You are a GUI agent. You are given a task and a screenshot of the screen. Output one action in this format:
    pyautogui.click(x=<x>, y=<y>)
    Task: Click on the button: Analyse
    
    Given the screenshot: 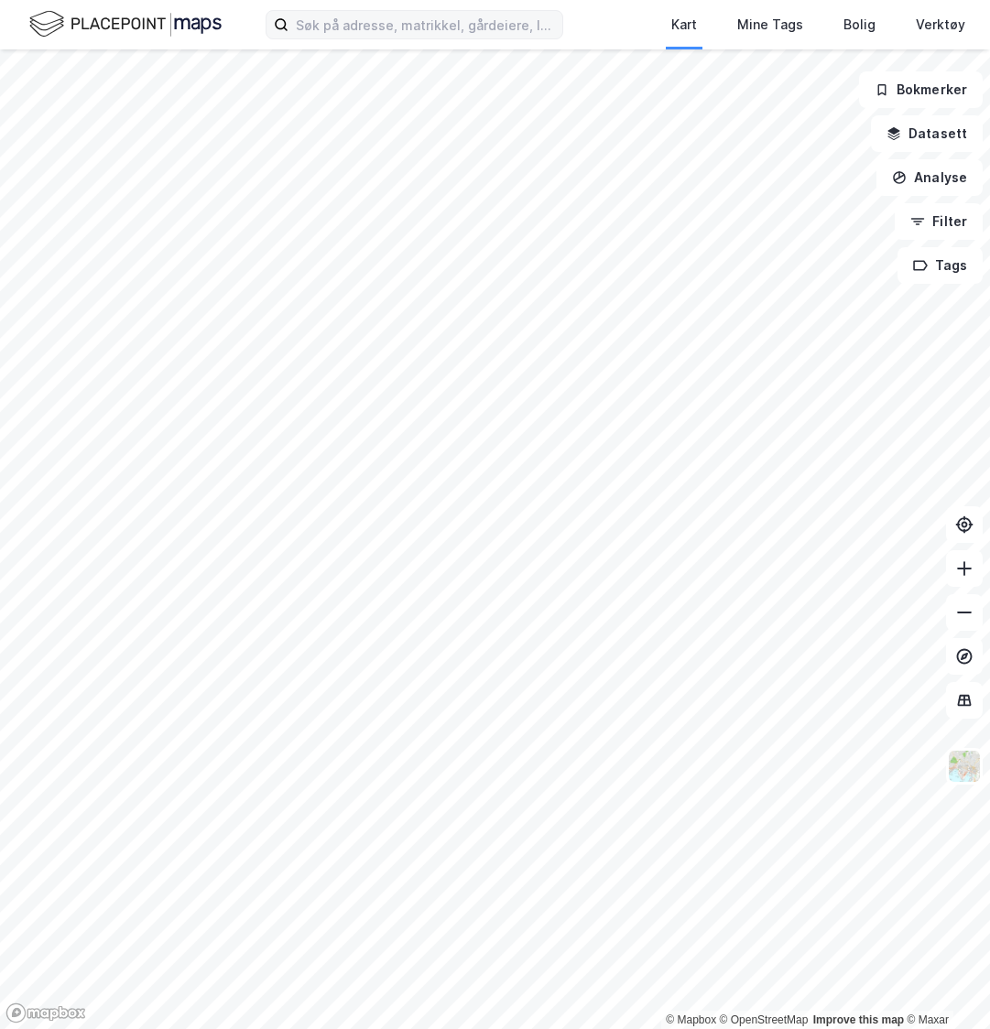 What is the action you would take?
    pyautogui.click(x=930, y=178)
    